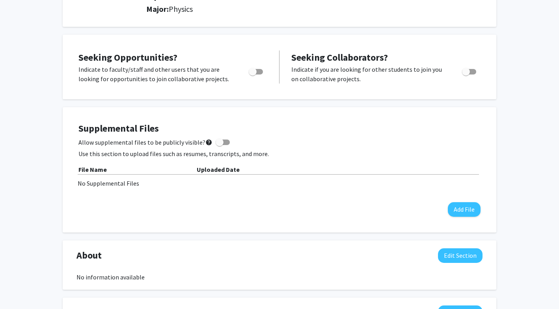 The image size is (559, 309). Describe the element at coordinates (128, 57) in the screenshot. I see `span: Seeking Opportunities?` at that location.